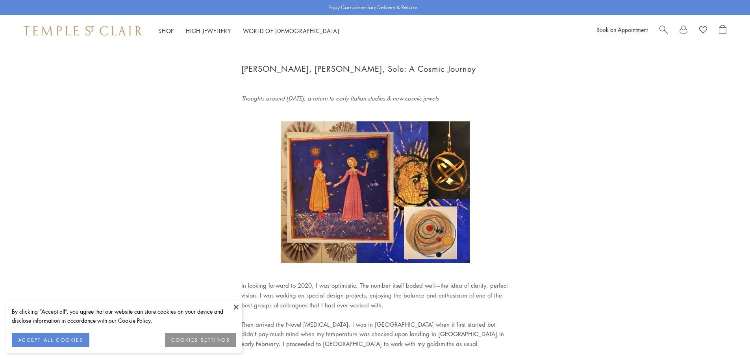  Describe the element at coordinates (124, 316) in the screenshot. I see `div: By clicking “Accept all”, you agree that our website can store cookies on your device and disclos...` at that location.